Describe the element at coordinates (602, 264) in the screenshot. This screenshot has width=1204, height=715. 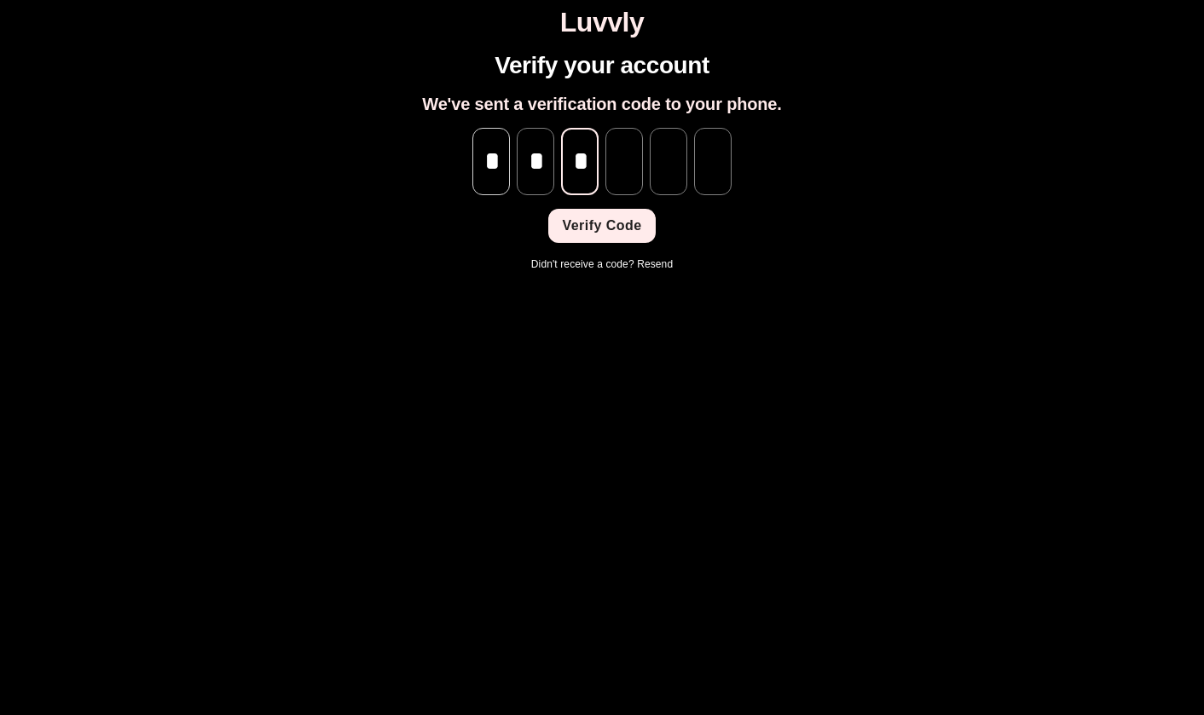
I see `p: Didn't receive a code?` at that location.